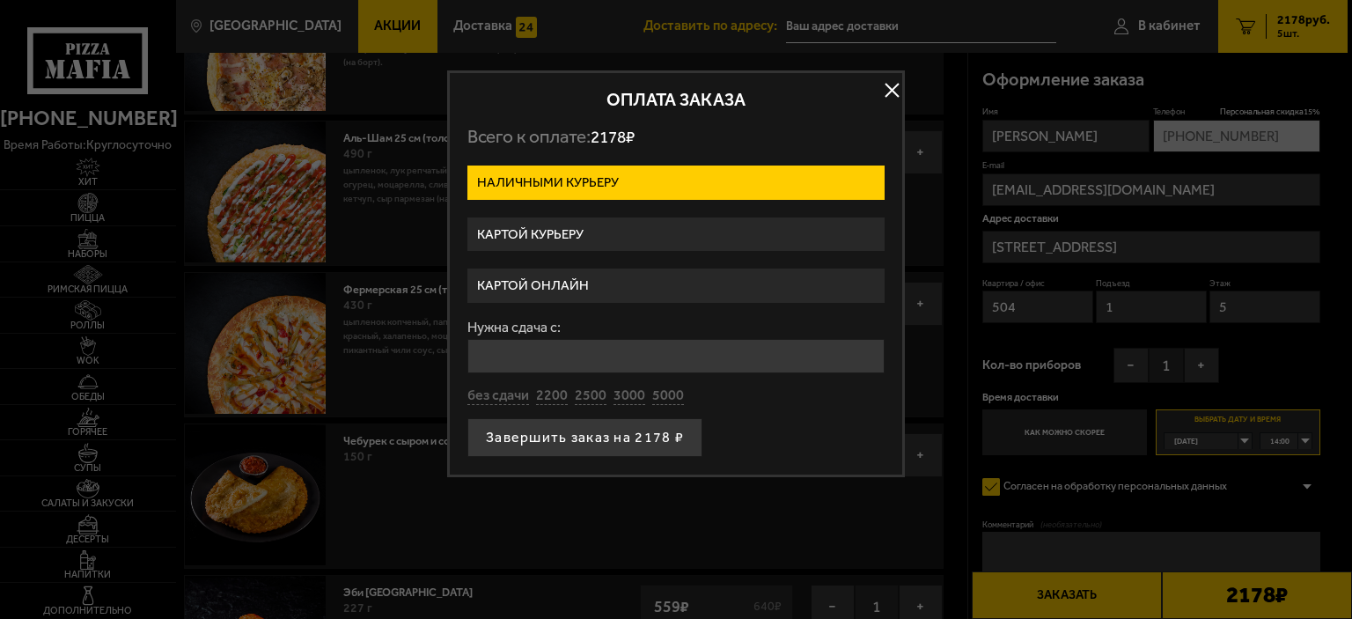  I want to click on span: 2178 ₽, so click(613, 136).